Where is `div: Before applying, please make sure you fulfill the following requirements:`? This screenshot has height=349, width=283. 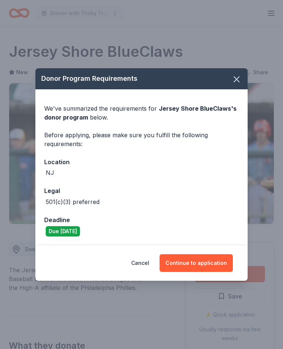
div: Before applying, please make sure you fulfill the following requirements: is located at coordinates (142, 139).